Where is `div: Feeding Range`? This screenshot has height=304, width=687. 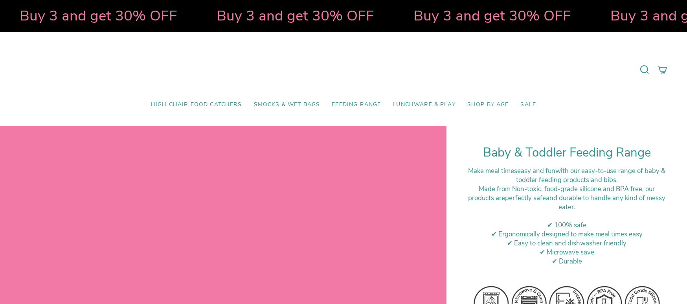 div: Feeding Range is located at coordinates (356, 105).